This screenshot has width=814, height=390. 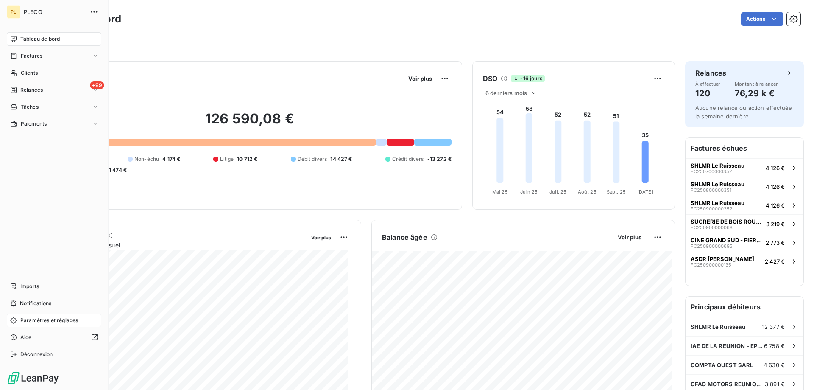 I want to click on img: Logo LeanPay, so click(x=33, y=378).